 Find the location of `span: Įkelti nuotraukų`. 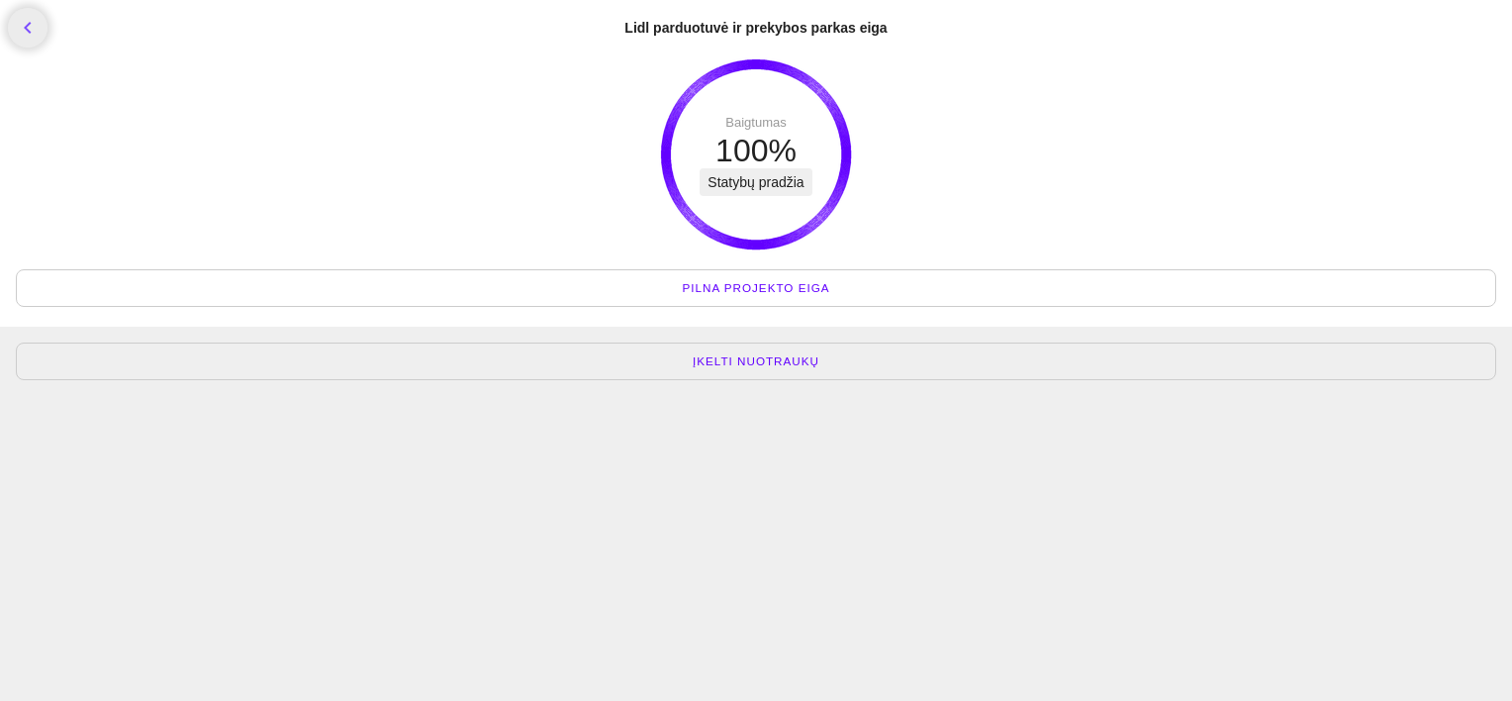

span: Įkelti nuotraukų is located at coordinates (756, 361).